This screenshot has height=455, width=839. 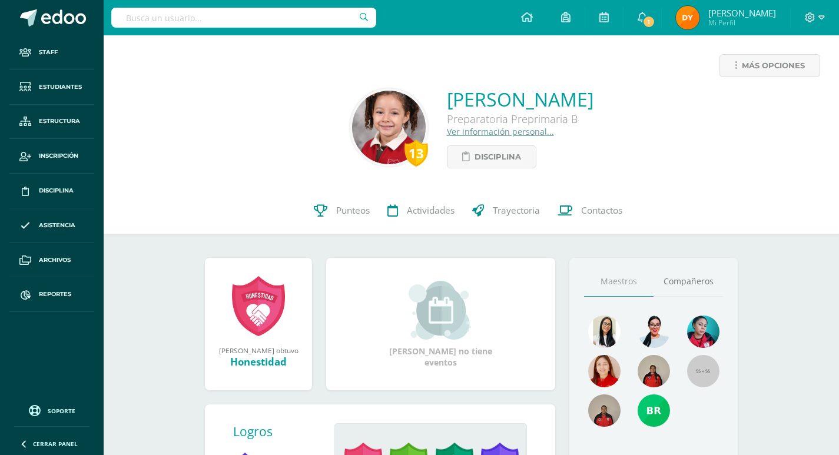 I want to click on span: Mi Perfil, so click(x=742, y=22).